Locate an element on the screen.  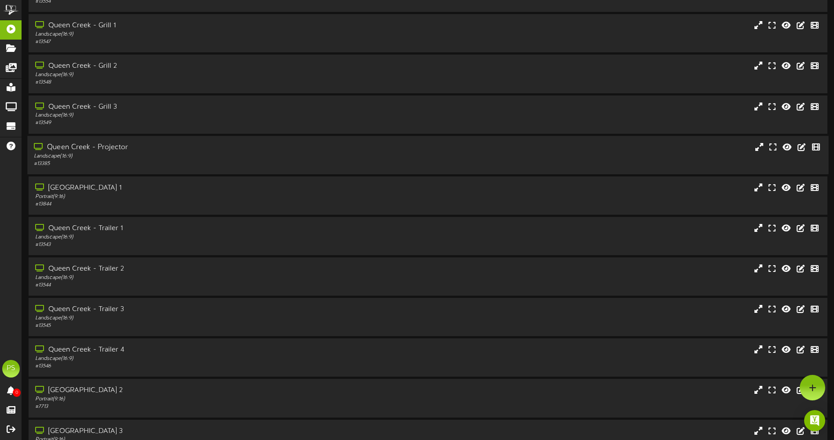
div: # 13546 is located at coordinates (195, 366).